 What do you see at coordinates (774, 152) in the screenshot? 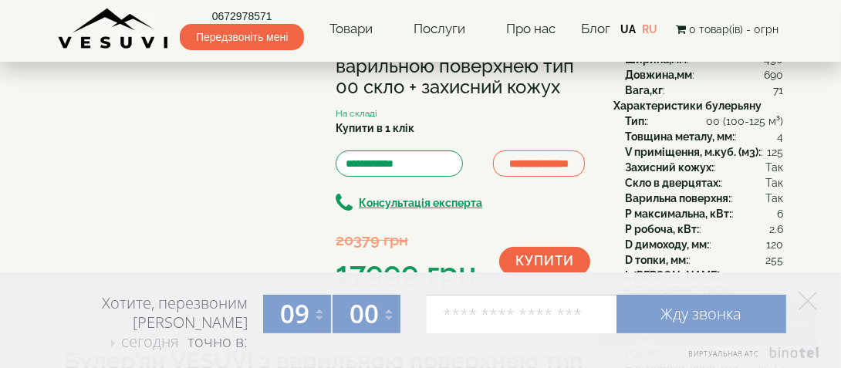
I see `span: 125` at bounding box center [774, 152].